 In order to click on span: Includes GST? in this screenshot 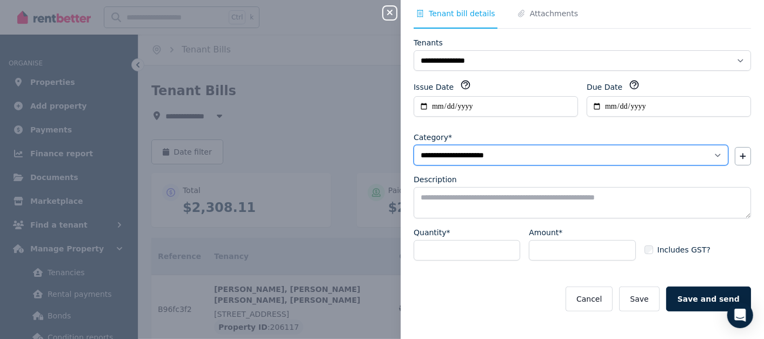, I will do `click(684, 250)`.